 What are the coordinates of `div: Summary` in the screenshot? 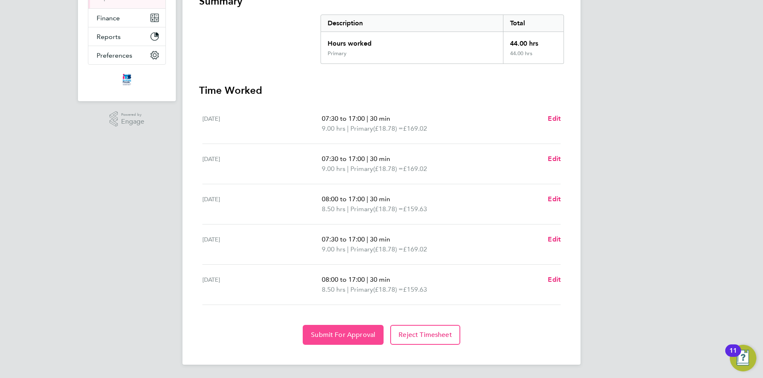 It's located at (442, 39).